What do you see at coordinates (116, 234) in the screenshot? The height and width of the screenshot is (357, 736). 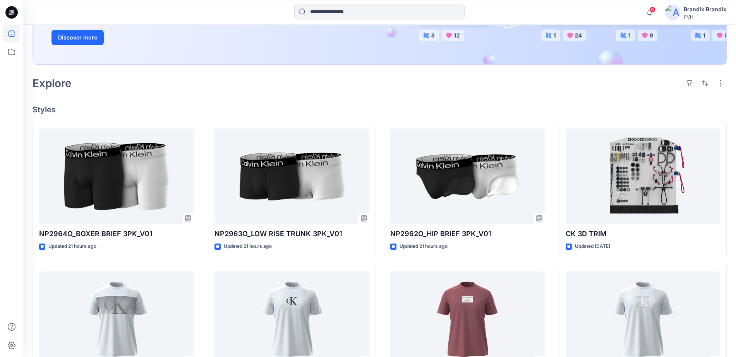 I see `p: NP2964O_BOXER BRIEF 3PK_V01` at bounding box center [116, 234].